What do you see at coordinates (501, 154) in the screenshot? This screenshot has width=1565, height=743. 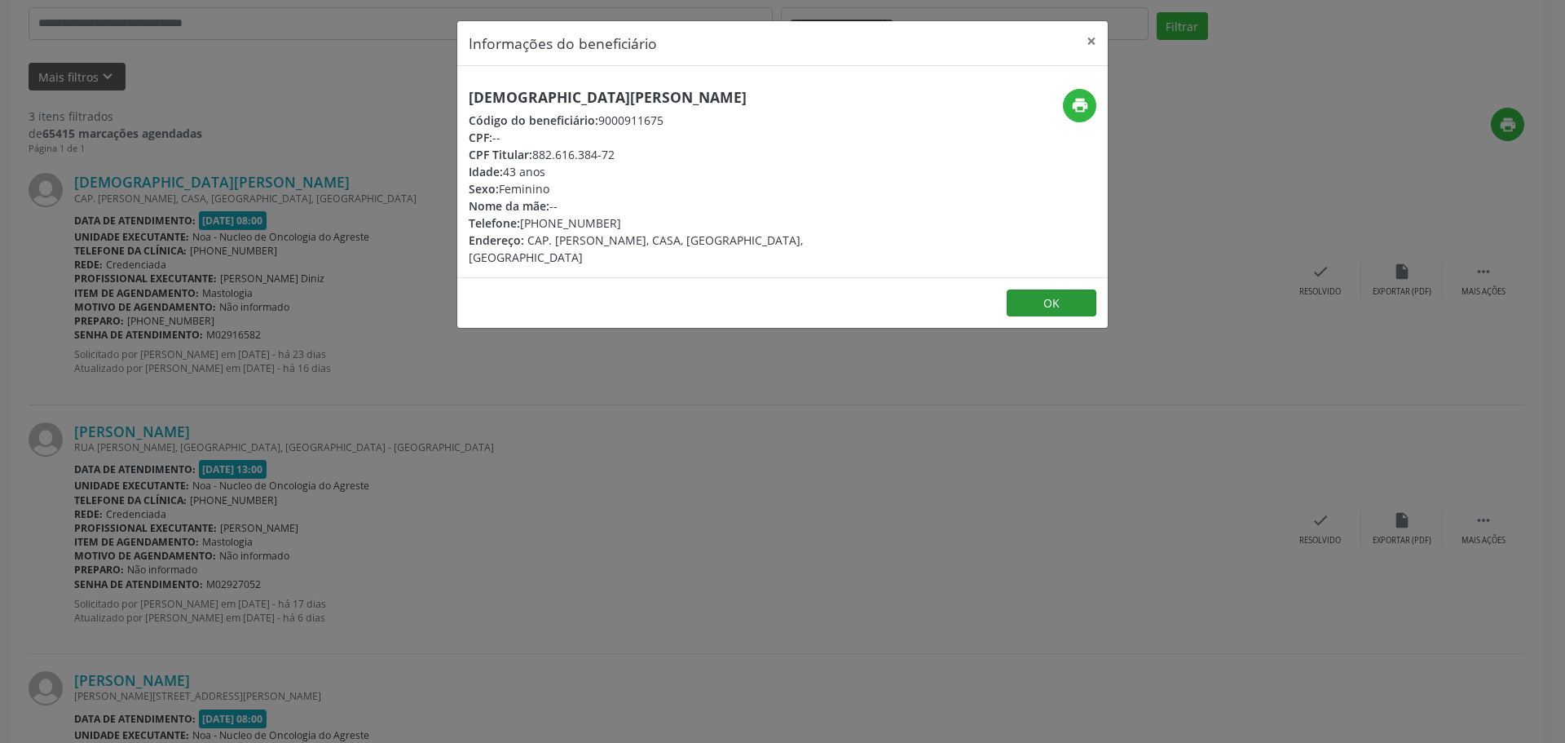 I see `span: CPF Titular:` at bounding box center [501, 154].